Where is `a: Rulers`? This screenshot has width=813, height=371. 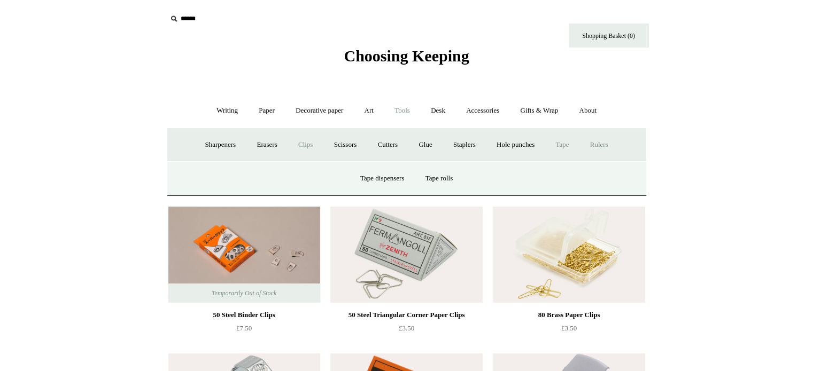
a: Rulers is located at coordinates (599, 145).